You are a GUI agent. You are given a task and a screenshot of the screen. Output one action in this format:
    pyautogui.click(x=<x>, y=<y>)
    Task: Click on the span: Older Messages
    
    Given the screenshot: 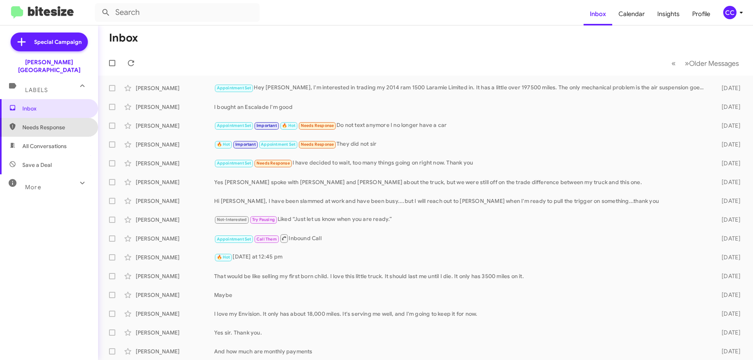 What is the action you would take?
    pyautogui.click(x=713, y=63)
    